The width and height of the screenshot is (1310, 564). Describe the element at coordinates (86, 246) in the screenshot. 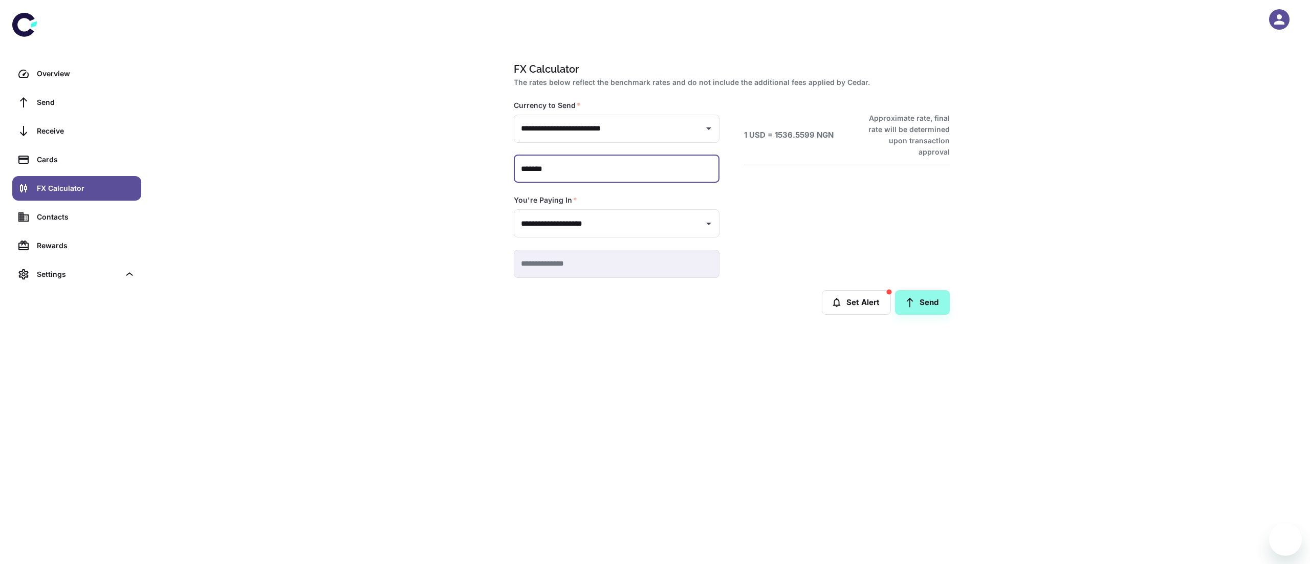

I see `div: Rewards` at that location.